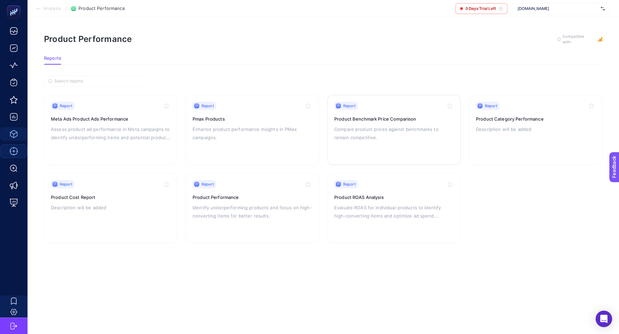 This screenshot has width=619, height=334. What do you see at coordinates (394, 208) in the screenshot?
I see `a: ReportProduct ROAS AnalysisEvaluate ROAS for individual products to identify high-converting item...` at bounding box center [394, 208].